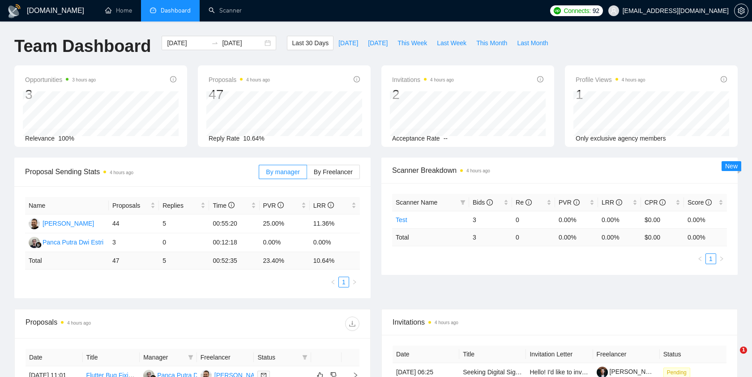 This screenshot has width=752, height=377. What do you see at coordinates (559, 170) in the screenshot?
I see `span: Scanner Breakdown` at bounding box center [559, 170].